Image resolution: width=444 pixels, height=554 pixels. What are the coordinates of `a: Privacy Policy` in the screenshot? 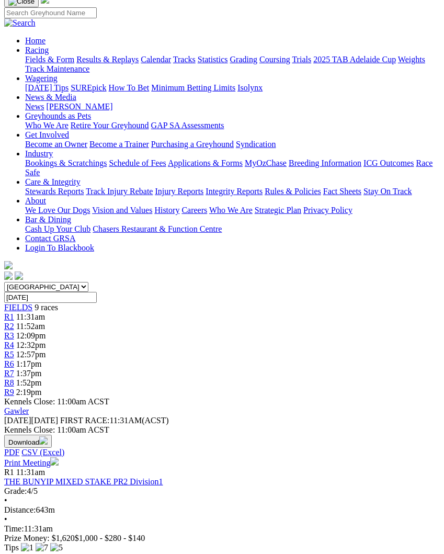 It's located at (328, 210).